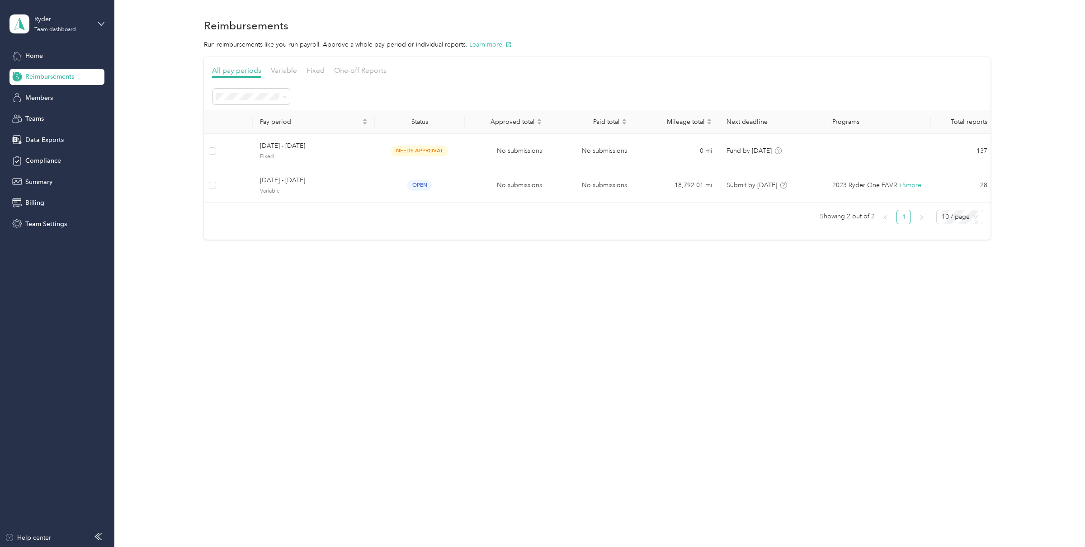  What do you see at coordinates (597, 44) in the screenshot?
I see `p: Run reimbursements like you run payroll. Approve a whole pay period or individual reports.` at bounding box center [597, 44].